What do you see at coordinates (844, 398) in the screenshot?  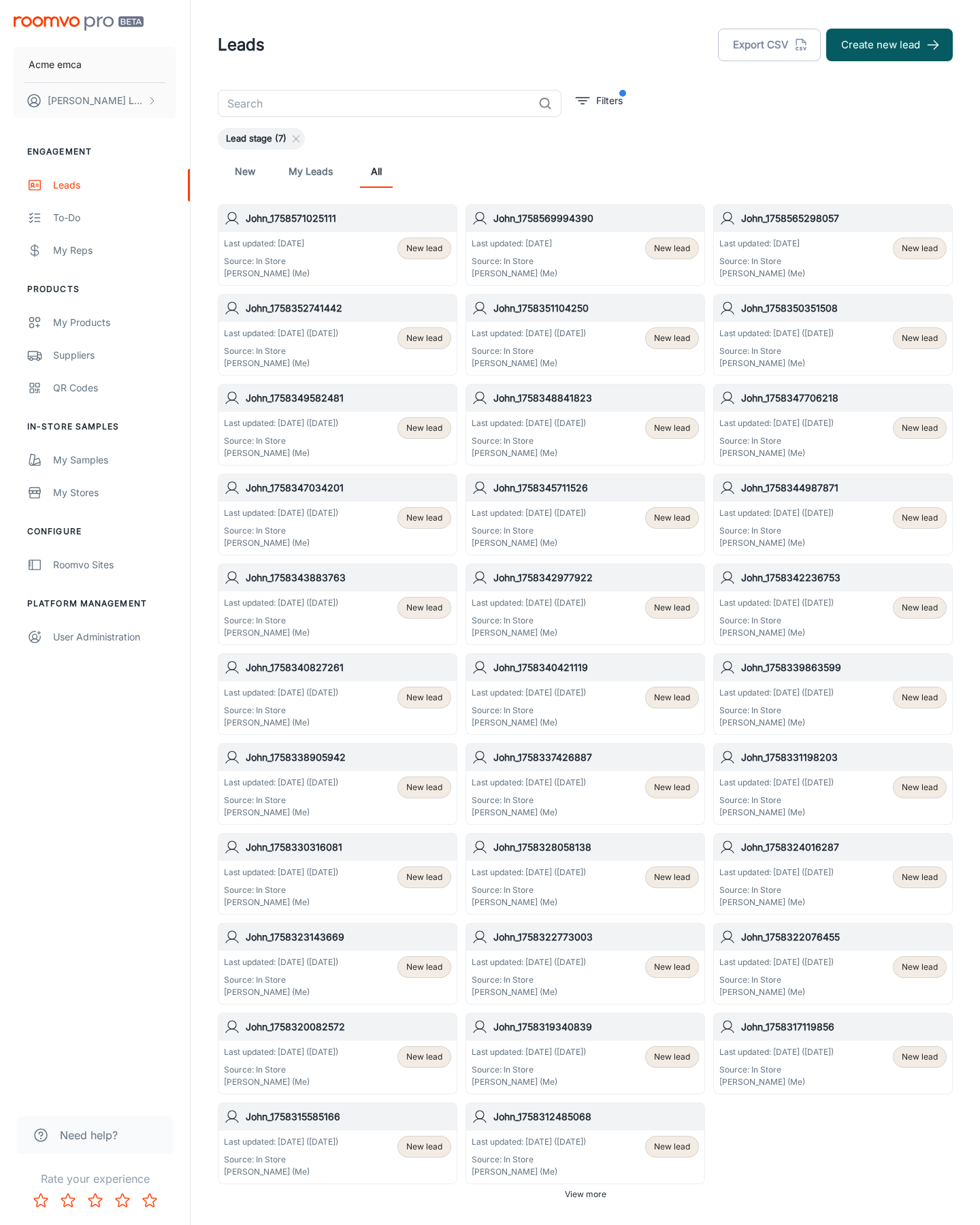 I see `h6: John_1758347706218` at bounding box center [844, 398].